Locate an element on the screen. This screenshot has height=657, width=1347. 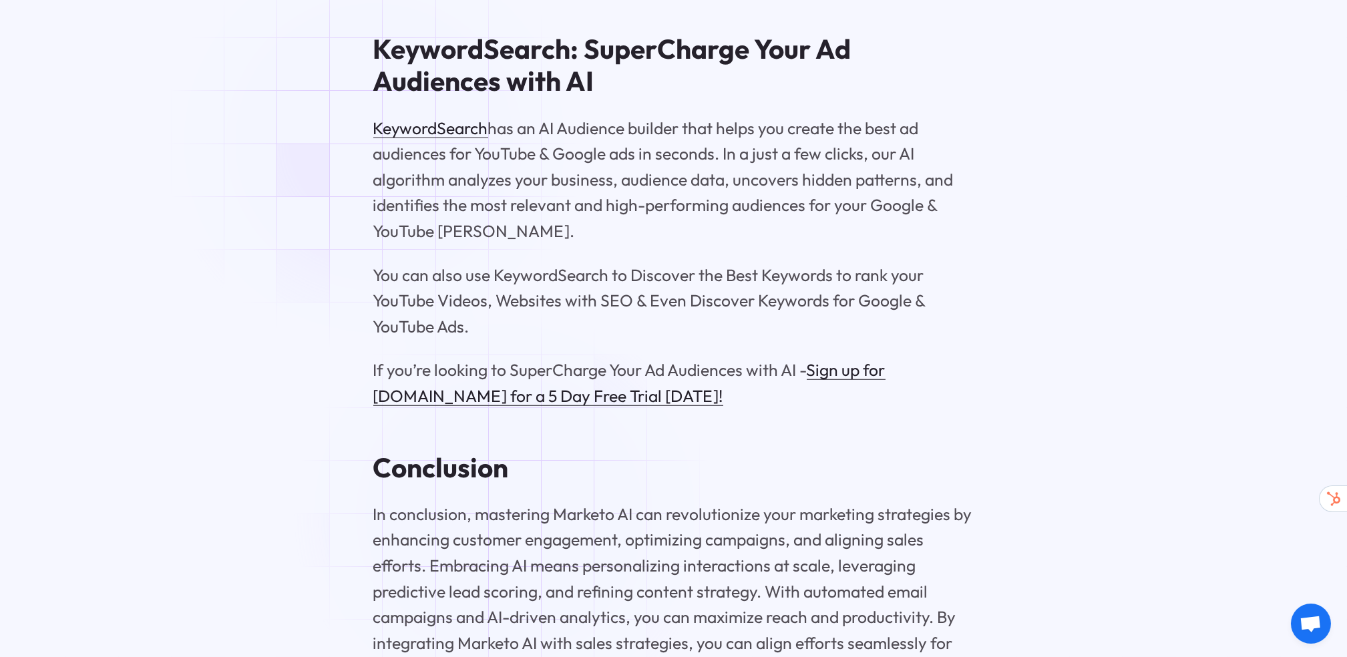
p: has an AI Audience builder that helps you create the best ad audiences for YouTube & Google ads i... is located at coordinates (674, 180).